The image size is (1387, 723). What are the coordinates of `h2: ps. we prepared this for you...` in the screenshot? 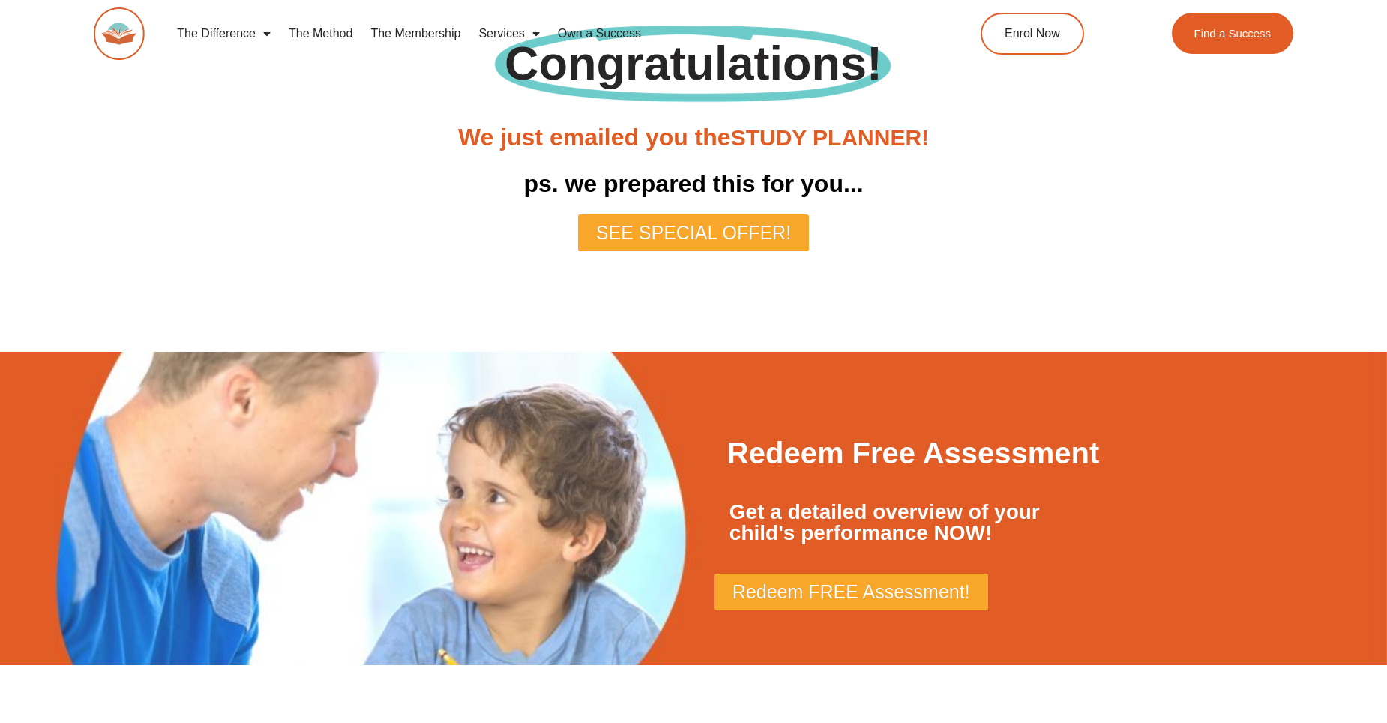 It's located at (694, 184).